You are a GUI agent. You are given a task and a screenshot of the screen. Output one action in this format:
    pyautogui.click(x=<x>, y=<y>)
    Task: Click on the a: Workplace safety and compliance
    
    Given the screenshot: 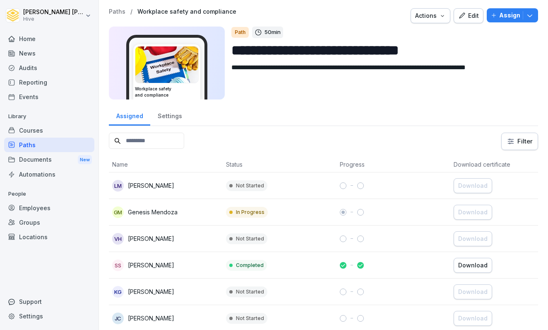 What is the action you would take?
    pyautogui.click(x=187, y=12)
    